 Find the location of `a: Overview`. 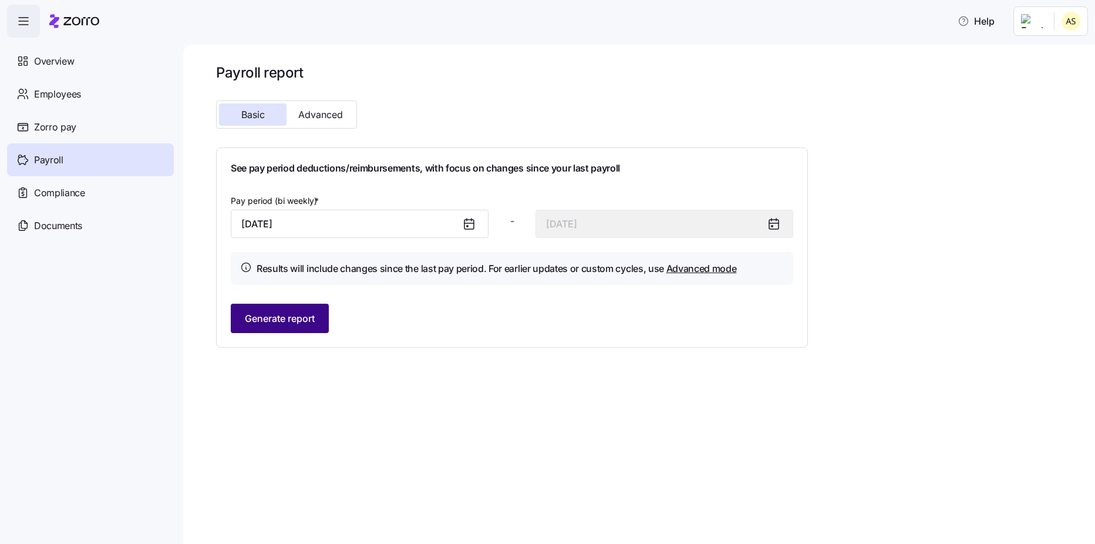

a: Overview is located at coordinates (90, 61).